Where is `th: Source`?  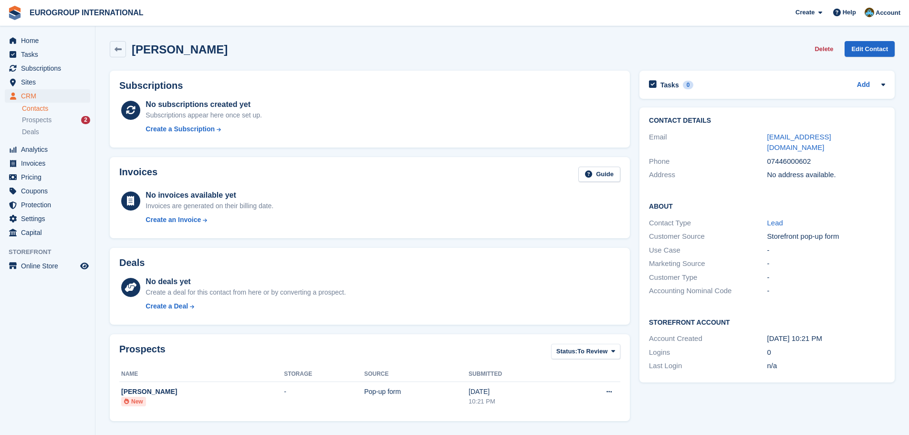
th: Source is located at coordinates (416, 374).